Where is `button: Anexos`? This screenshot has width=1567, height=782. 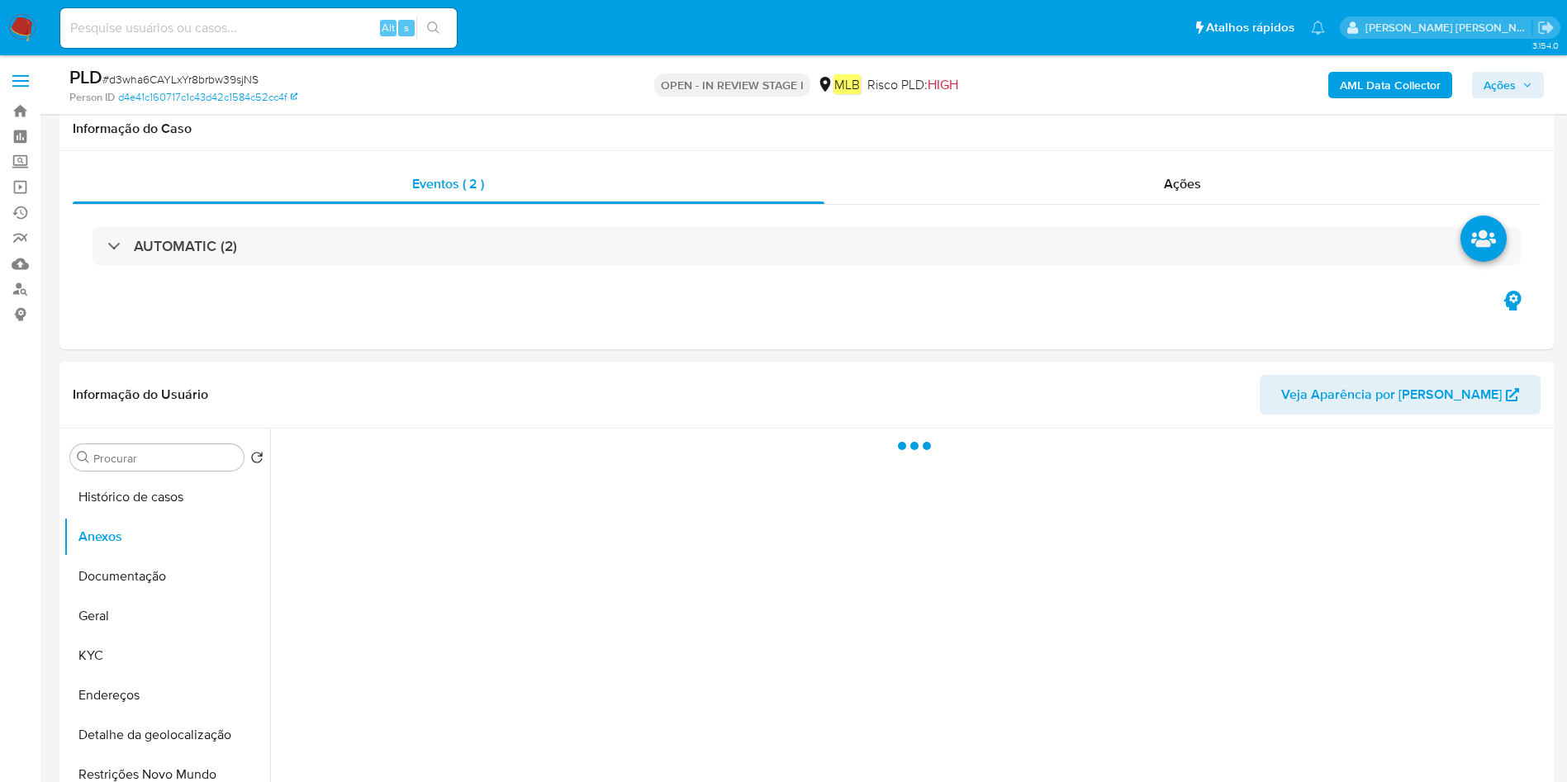 button: Anexos is located at coordinates (167, 537).